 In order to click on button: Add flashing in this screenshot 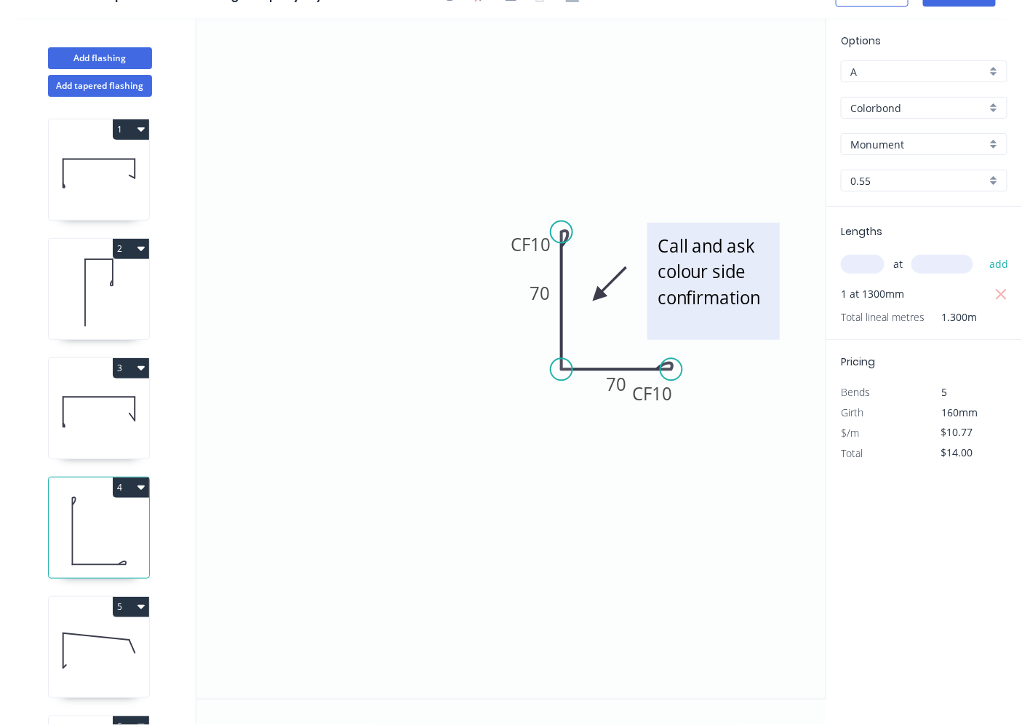, I will do `click(100, 58)`.